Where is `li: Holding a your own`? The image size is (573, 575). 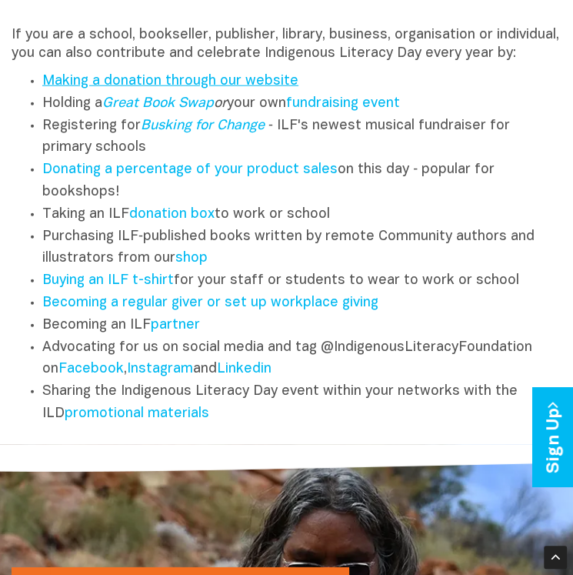
li: Holding a your own is located at coordinates (302, 104).